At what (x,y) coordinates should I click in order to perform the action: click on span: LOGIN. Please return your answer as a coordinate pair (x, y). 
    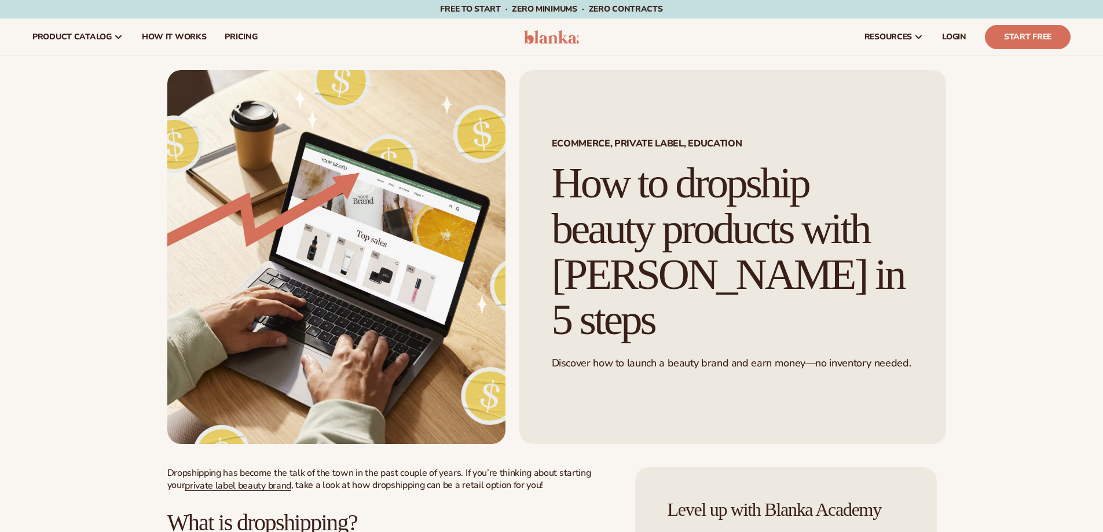
    Looking at the image, I should click on (954, 37).